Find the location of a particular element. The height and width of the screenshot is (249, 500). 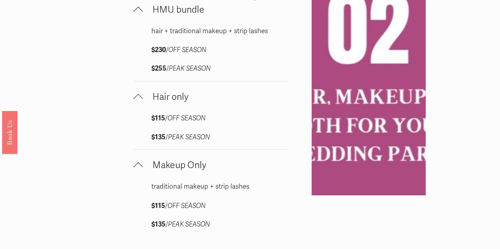

a: Book Us is located at coordinates (9, 132).